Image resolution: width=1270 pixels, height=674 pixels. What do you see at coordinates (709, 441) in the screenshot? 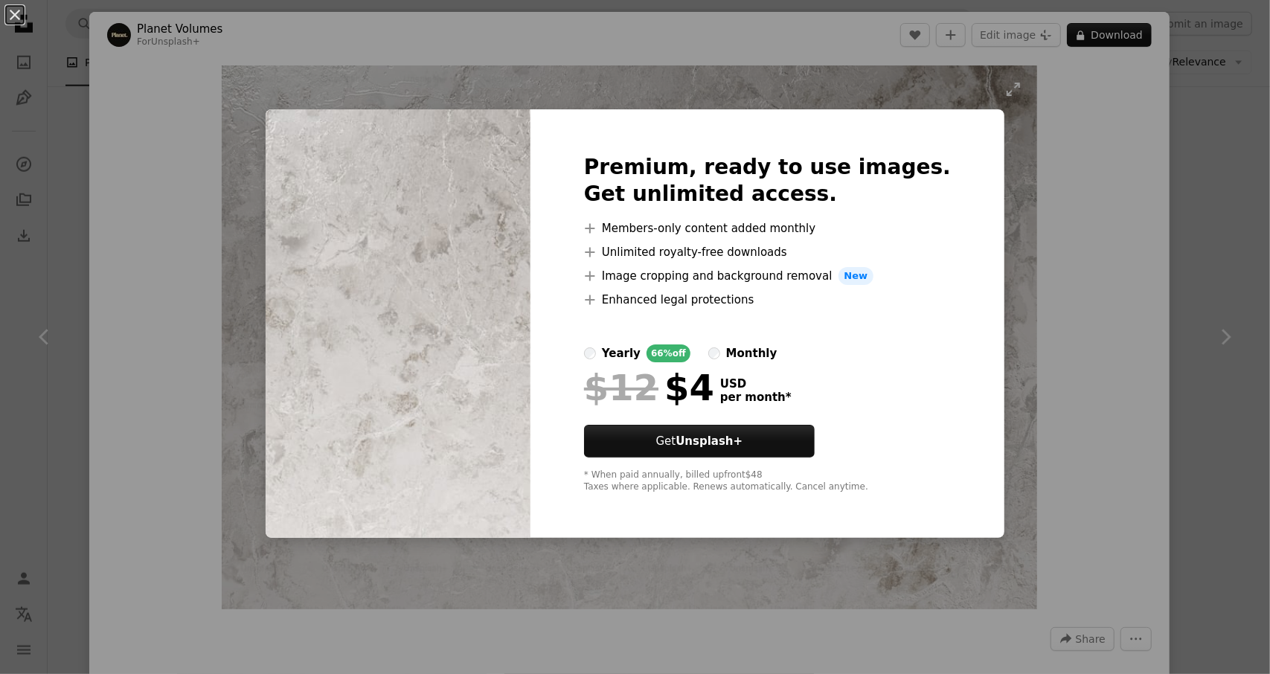
I see `strong: Unsplash+` at bounding box center [709, 441].